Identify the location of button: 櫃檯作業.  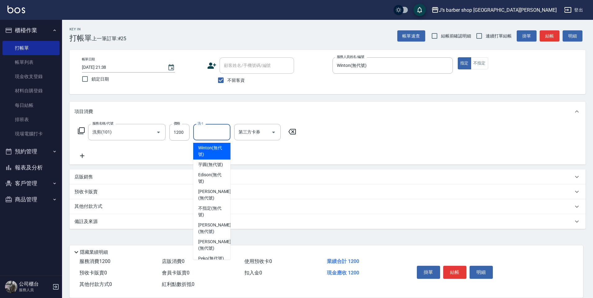
(31, 30).